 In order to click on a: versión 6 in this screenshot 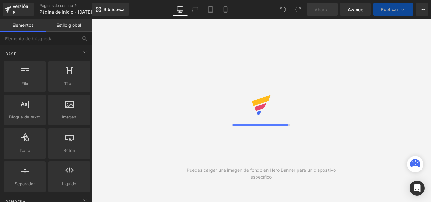, I will do `click(18, 9)`.